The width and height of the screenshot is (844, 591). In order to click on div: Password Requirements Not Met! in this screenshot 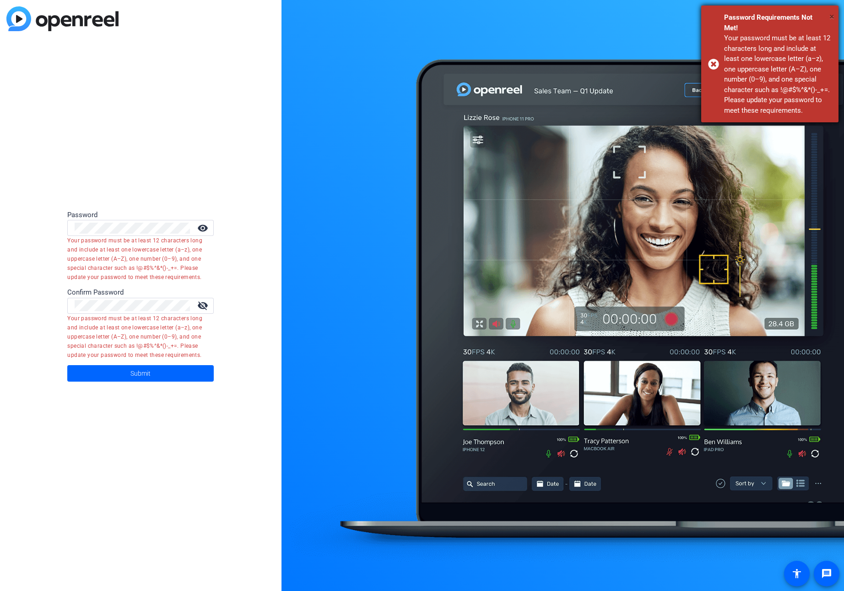, I will do `click(778, 22)`.